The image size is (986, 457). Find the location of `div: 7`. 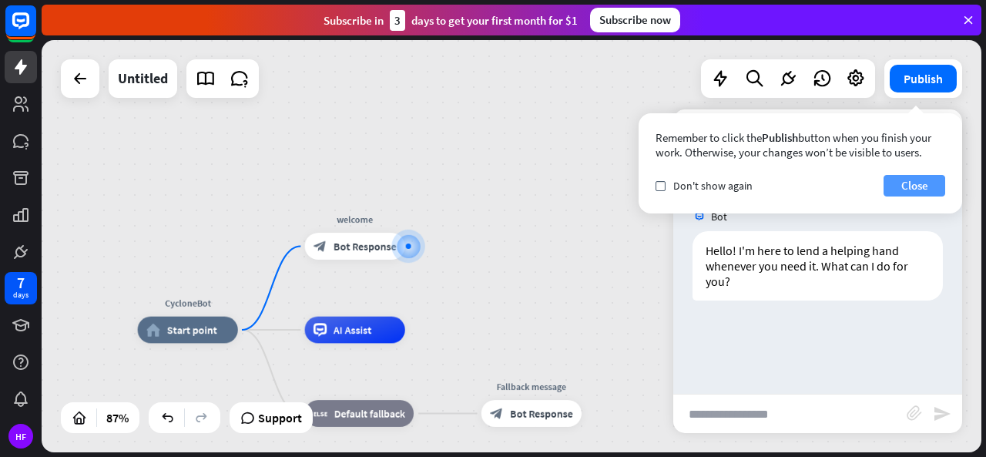

div: 7 is located at coordinates (21, 283).